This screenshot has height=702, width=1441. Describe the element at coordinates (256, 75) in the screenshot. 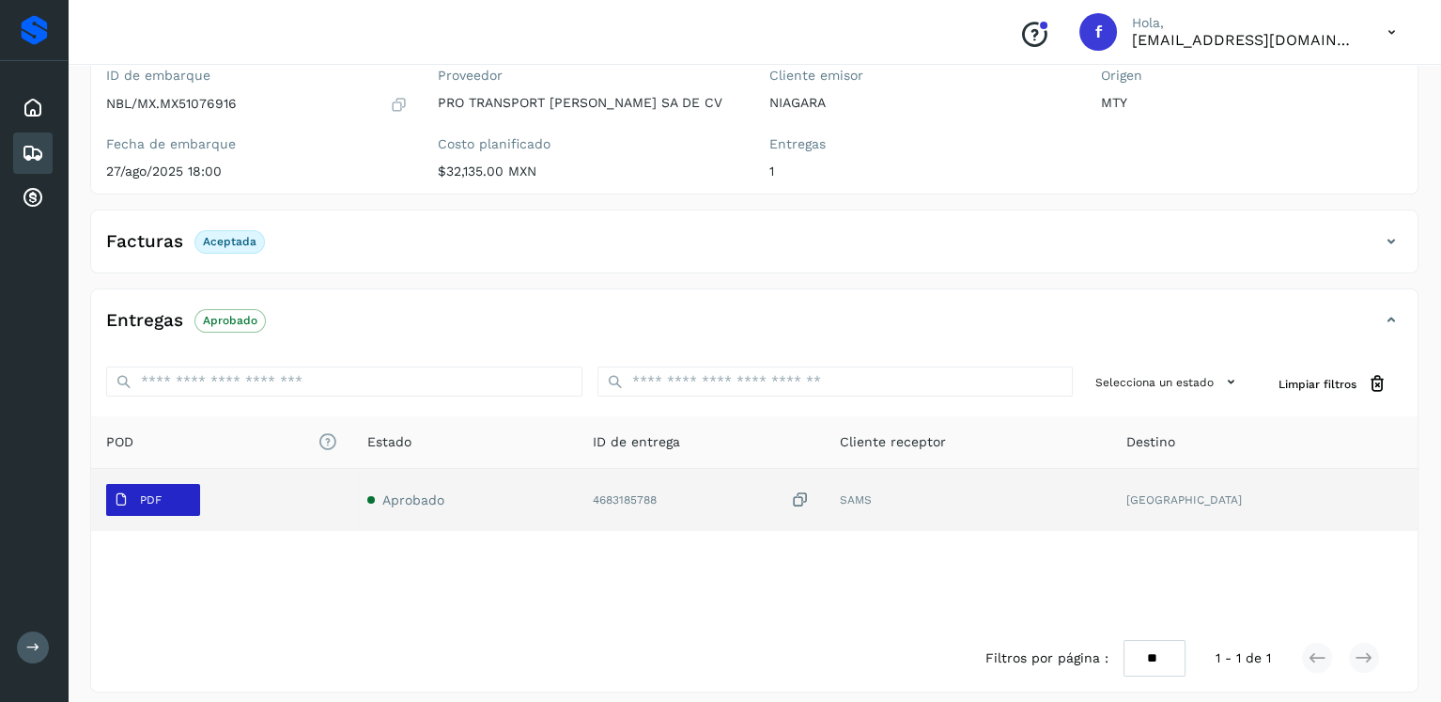

I see `label: ID de embarque` at that location.